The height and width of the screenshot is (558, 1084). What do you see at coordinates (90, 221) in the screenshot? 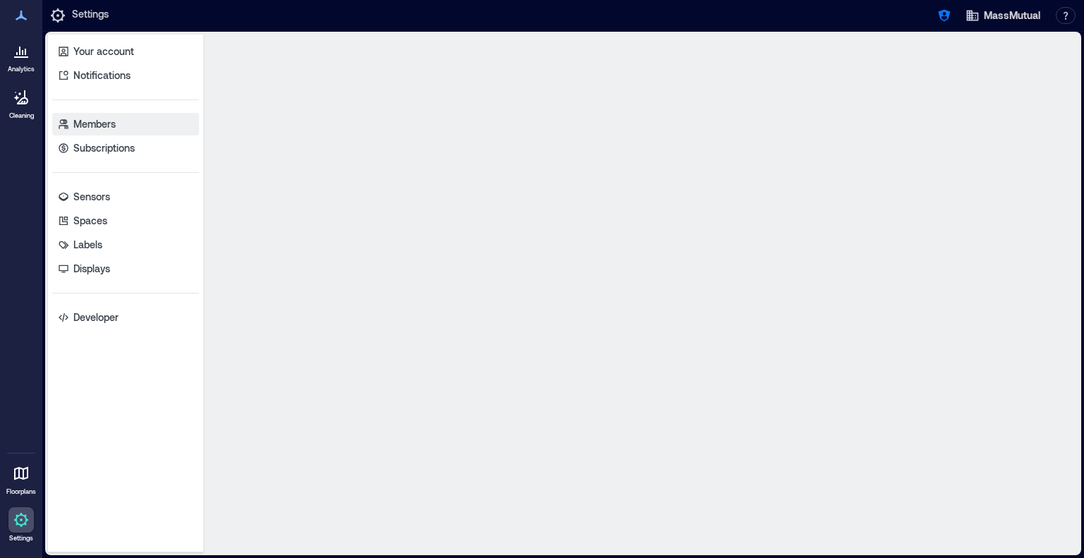
I see `p: Spaces` at bounding box center [90, 221].